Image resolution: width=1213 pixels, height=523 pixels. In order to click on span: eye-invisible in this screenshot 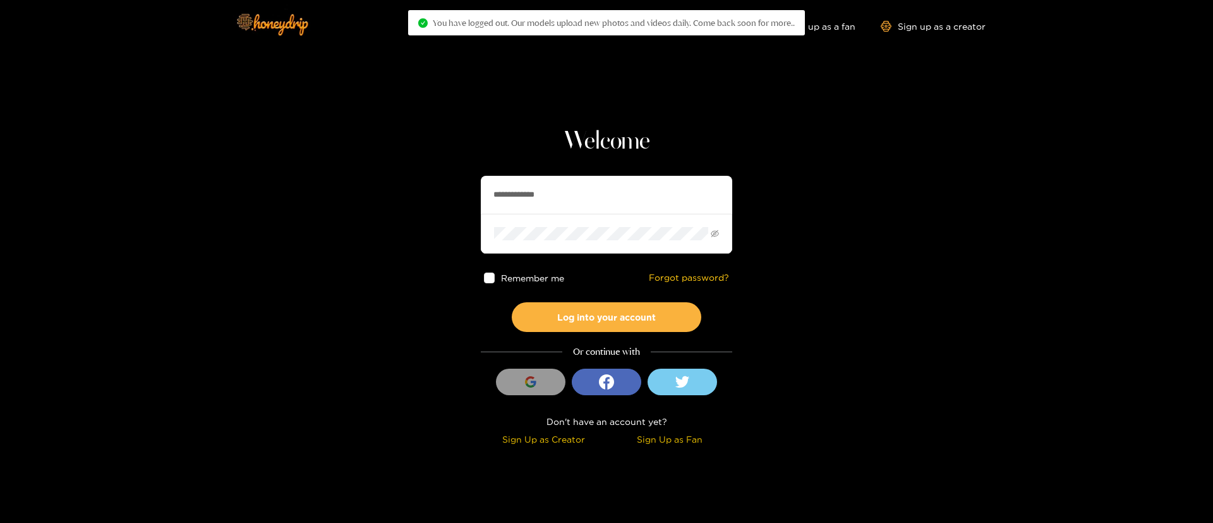, I will do `click(715, 233)`.